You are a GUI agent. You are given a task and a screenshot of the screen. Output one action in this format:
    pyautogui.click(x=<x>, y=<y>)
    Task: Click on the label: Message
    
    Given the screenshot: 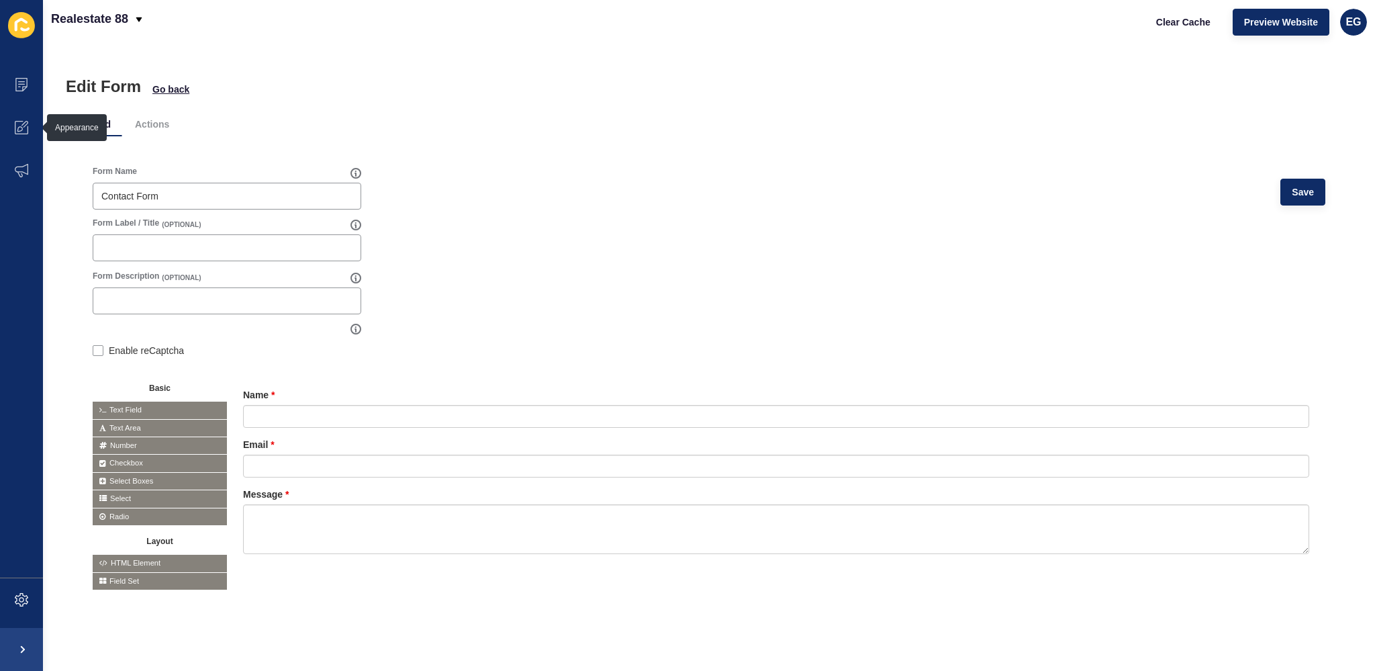 What is the action you would take?
    pyautogui.click(x=266, y=494)
    